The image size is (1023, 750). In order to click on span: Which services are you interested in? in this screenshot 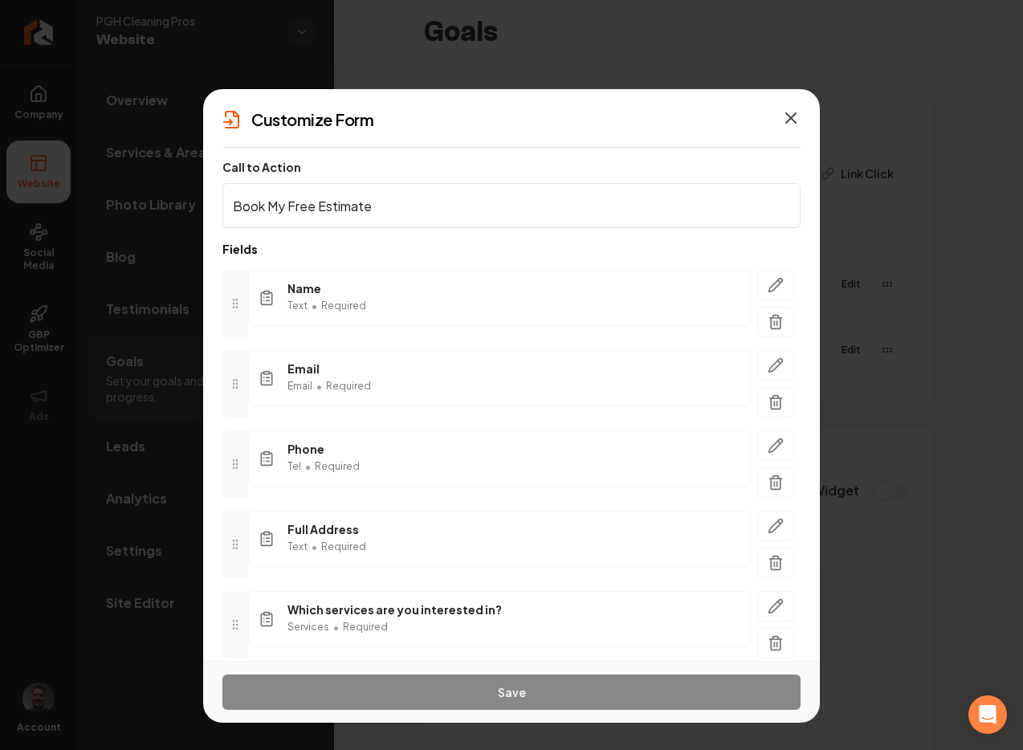, I will do `click(394, 609)`.